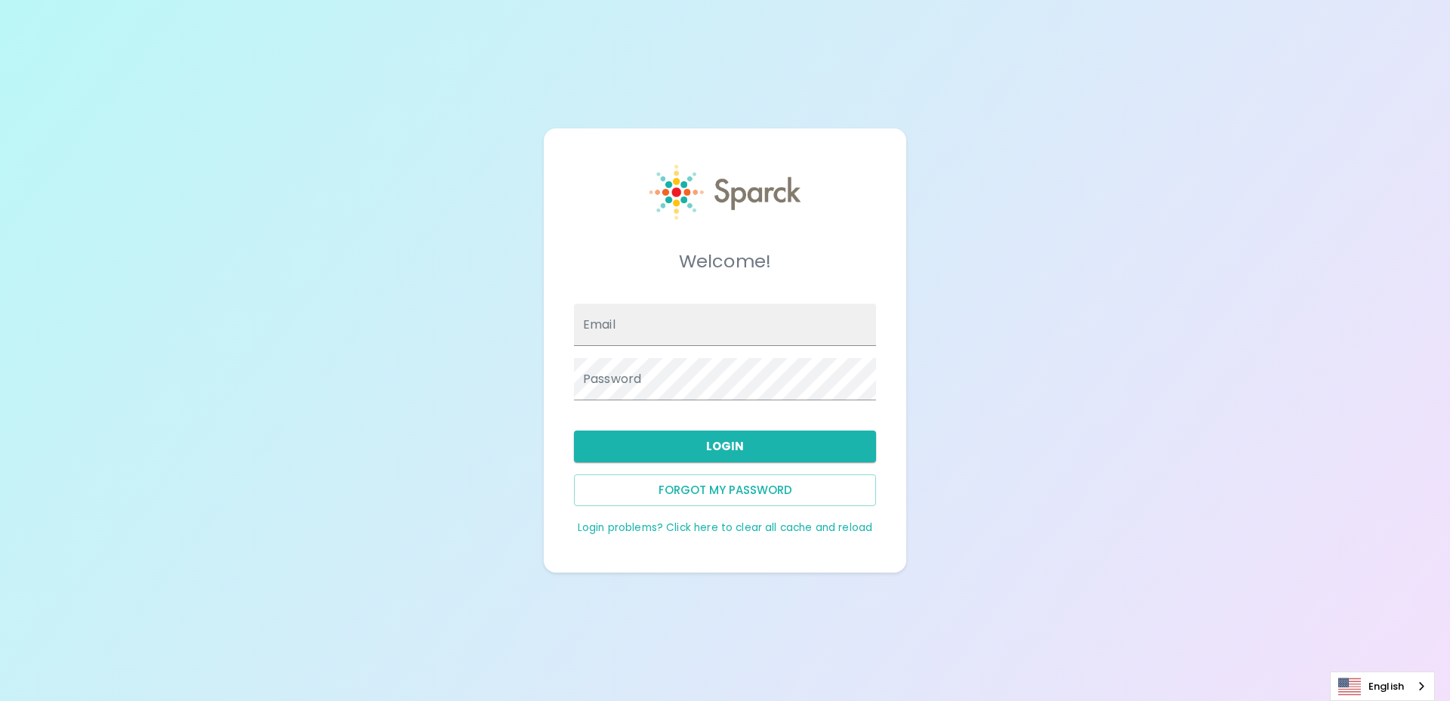 The height and width of the screenshot is (701, 1450). I want to click on a: Login problems? Click here to clear all cache and reload, so click(725, 527).